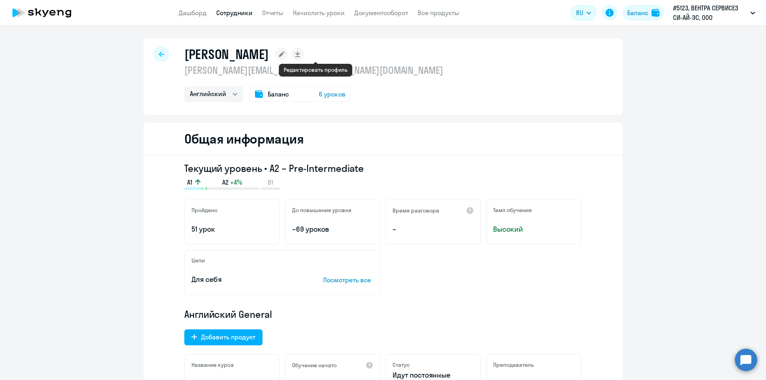  What do you see at coordinates (319, 13) in the screenshot?
I see `a: Начислить уроки` at bounding box center [319, 13].